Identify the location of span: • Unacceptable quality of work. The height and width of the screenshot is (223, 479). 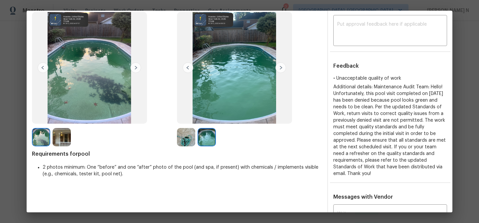
(368, 78).